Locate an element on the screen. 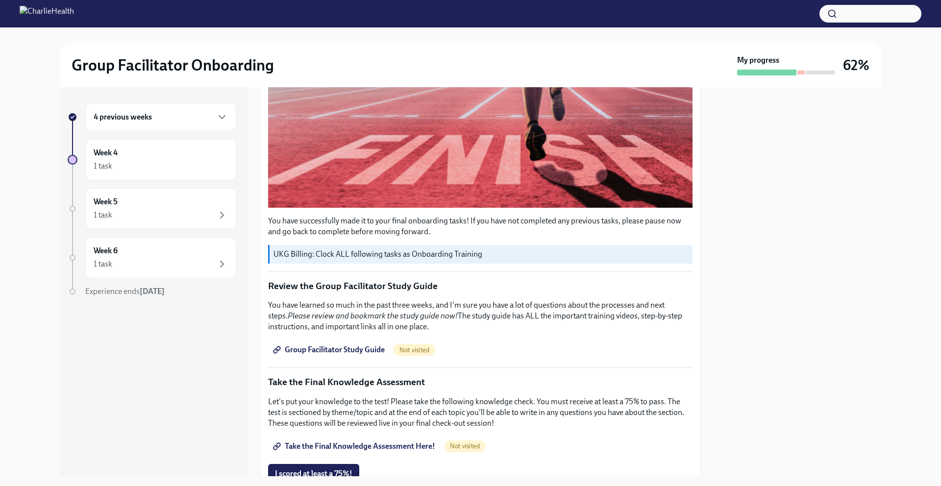 This screenshot has width=941, height=486. button: I scored at least a 75%! is located at coordinates (314, 474).